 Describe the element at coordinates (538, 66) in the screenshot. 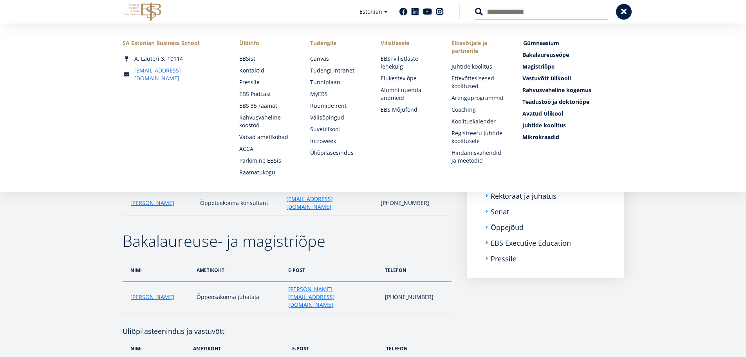

I see `span: Magistriõpe` at that location.